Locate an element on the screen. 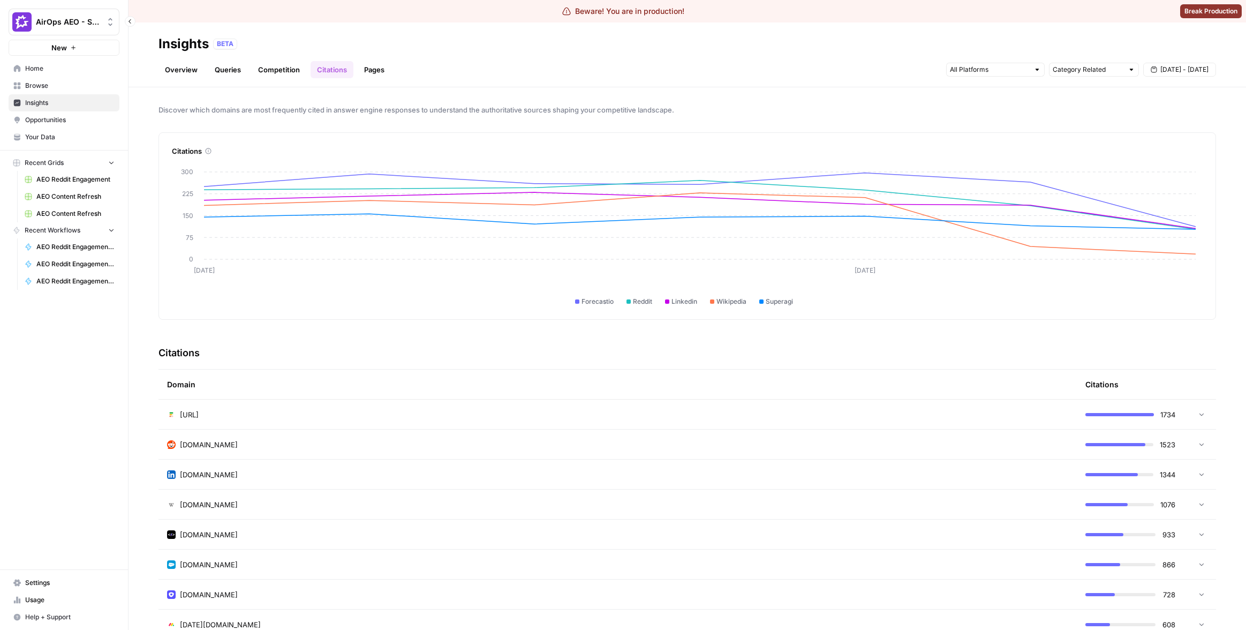 Image resolution: width=1246 pixels, height=630 pixels. span: Settings is located at coordinates (70, 582).